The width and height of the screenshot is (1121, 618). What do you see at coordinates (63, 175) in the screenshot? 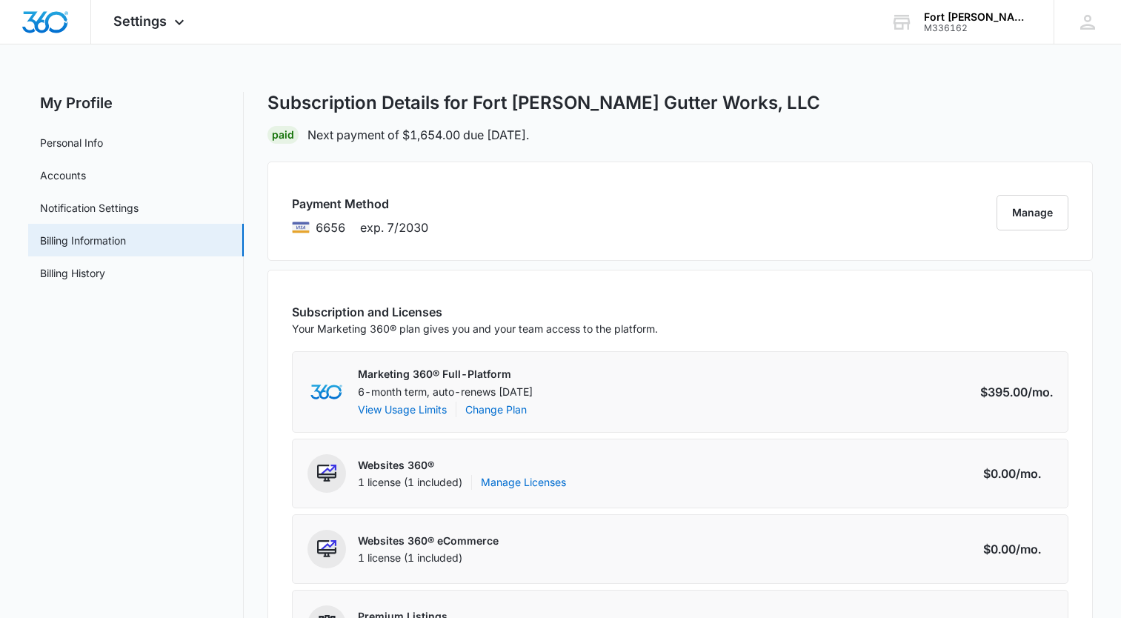
I see `a: Accounts` at bounding box center [63, 175].